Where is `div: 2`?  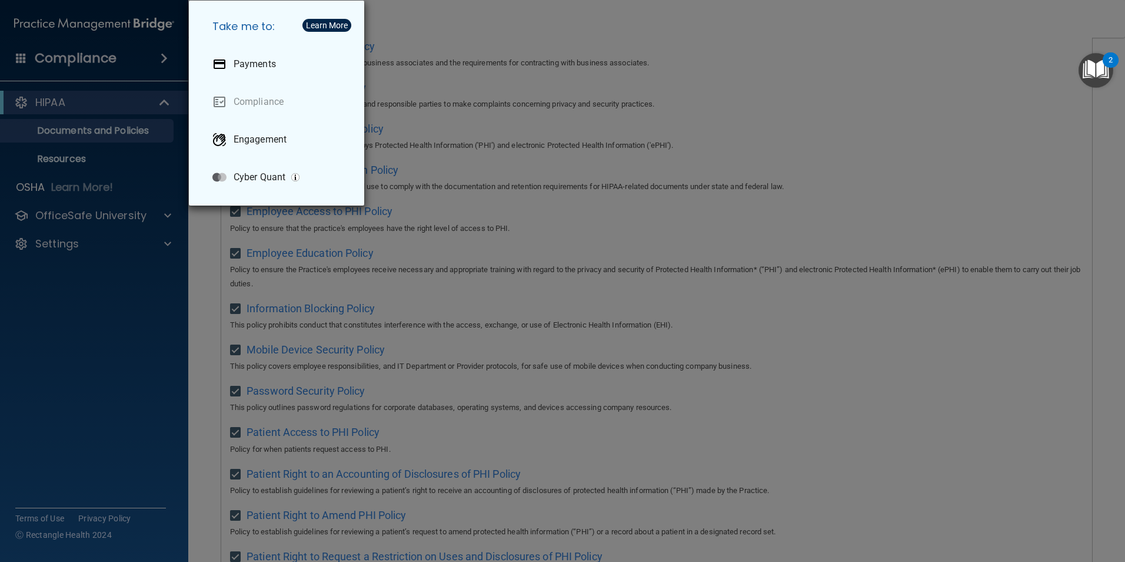
div: 2 is located at coordinates (1111, 68).